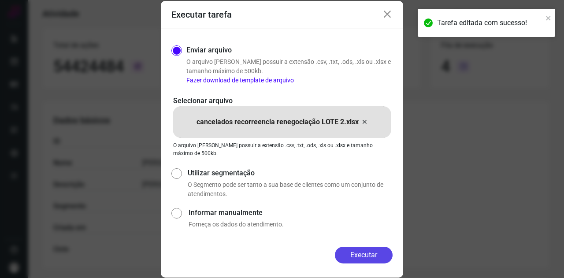 The width and height of the screenshot is (564, 278). Describe the element at coordinates (363, 255) in the screenshot. I see `button: Executar` at that location.